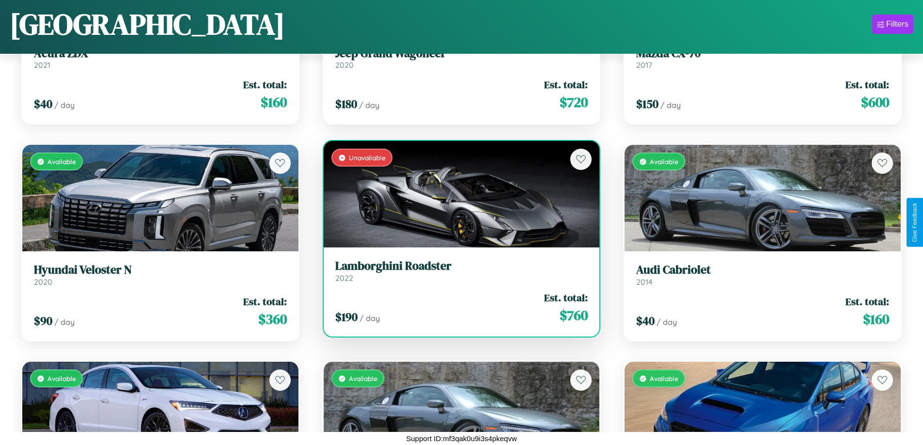 This screenshot has width=923, height=445. Describe the element at coordinates (875, 102) in the screenshot. I see `span: $ 600` at that location.